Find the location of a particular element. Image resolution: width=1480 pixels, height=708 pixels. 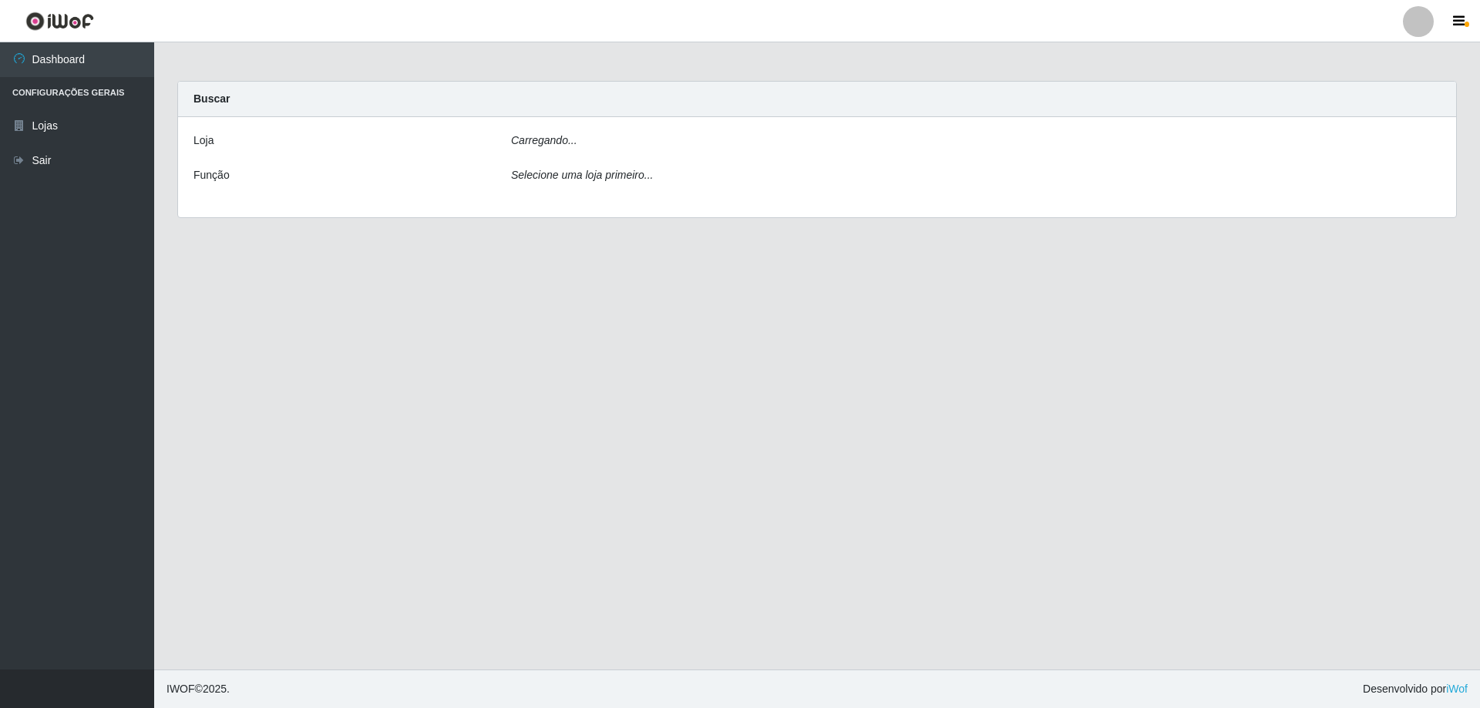

i: Carregando... is located at coordinates (544, 140).